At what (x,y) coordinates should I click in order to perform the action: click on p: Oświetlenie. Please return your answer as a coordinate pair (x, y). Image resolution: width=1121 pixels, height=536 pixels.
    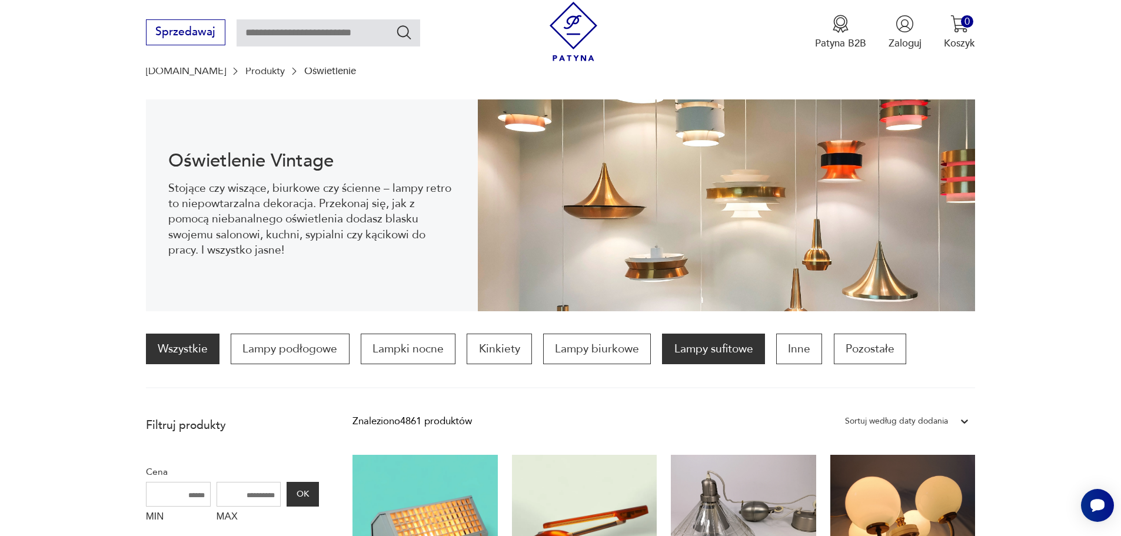
    Looking at the image, I should click on (330, 71).